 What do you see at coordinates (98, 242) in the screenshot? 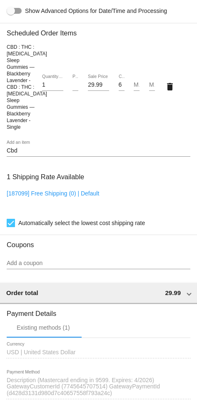
I see `h3: Coupons` at bounding box center [98, 242].